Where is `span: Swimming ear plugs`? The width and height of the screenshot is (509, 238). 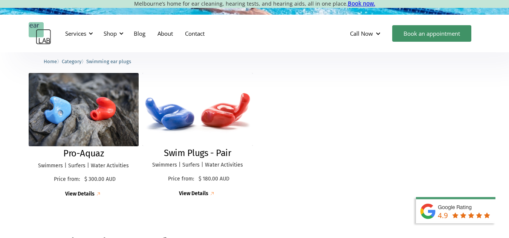
span: Swimming ear plugs is located at coordinates (108, 61).